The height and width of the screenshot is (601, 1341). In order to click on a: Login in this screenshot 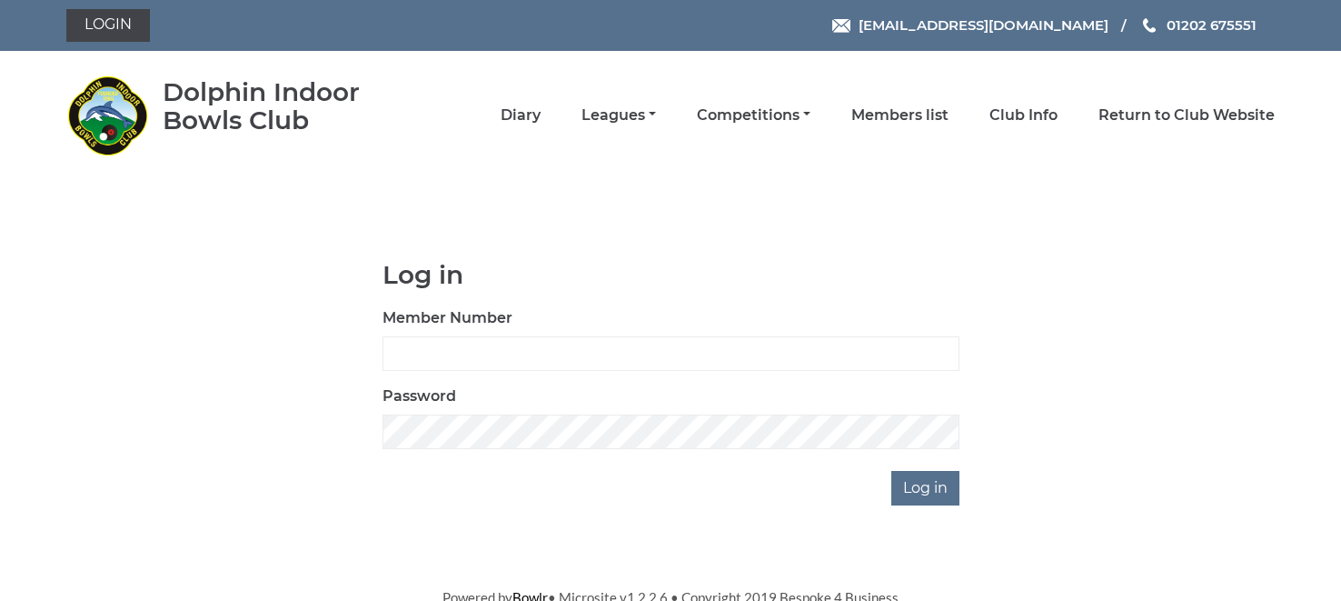, I will do `click(108, 25)`.